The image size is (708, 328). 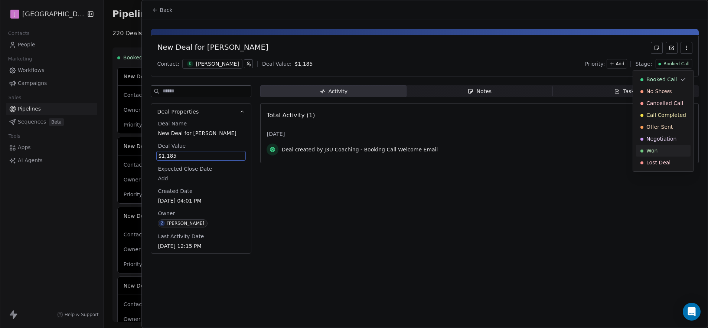 What do you see at coordinates (663, 121) in the screenshot?
I see `div: Suggestions` at bounding box center [663, 121].